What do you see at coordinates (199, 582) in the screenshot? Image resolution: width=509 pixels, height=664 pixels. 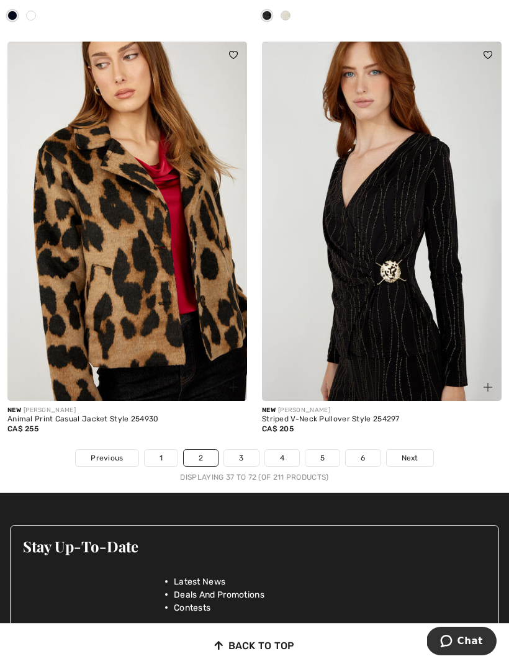 I see `span: Latest News` at bounding box center [199, 582].